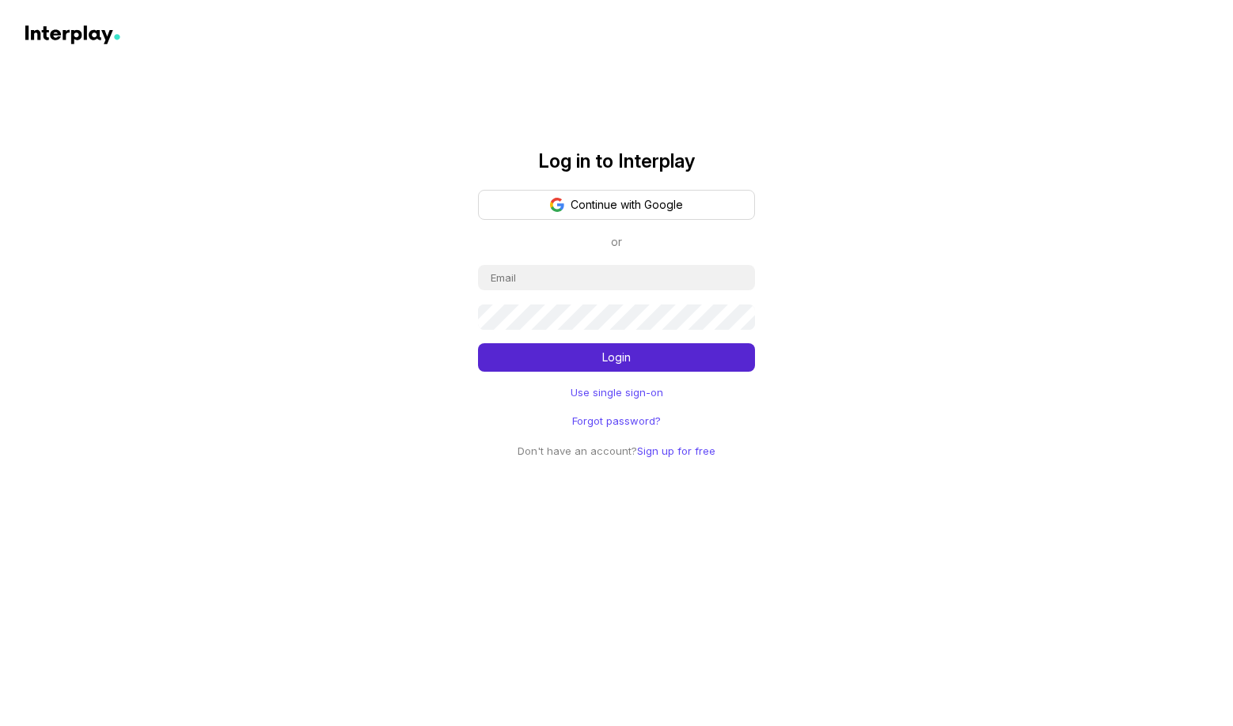 Image resolution: width=1233 pixels, height=726 pixels. Describe the element at coordinates (616, 205) in the screenshot. I see `button: Continue with Google` at that location.